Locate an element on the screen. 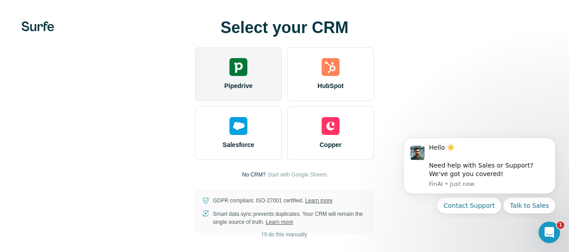 The width and height of the screenshot is (569, 252). button: Quick reply: Talk to Sales is located at coordinates (139, 75).